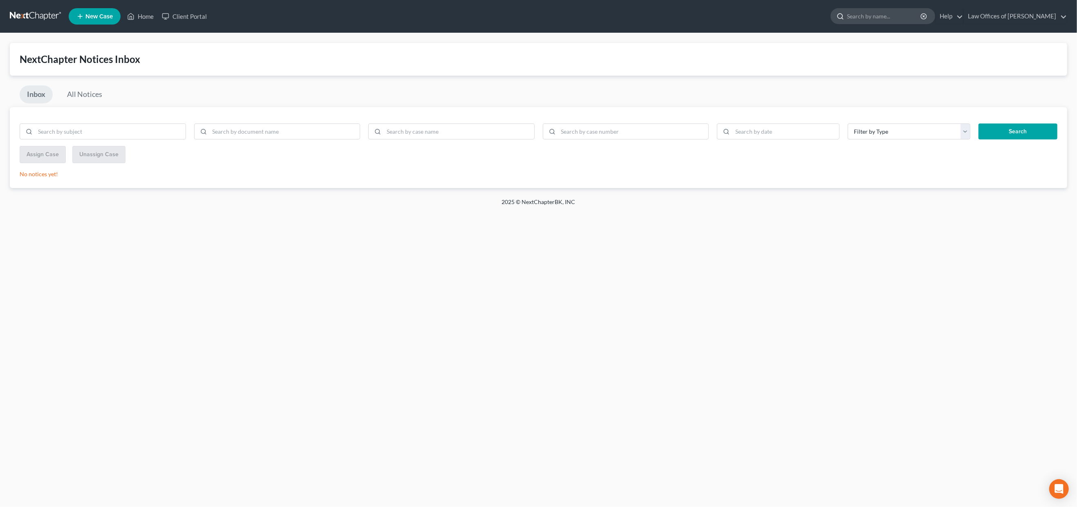 The height and width of the screenshot is (507, 1077). What do you see at coordinates (633, 132) in the screenshot?
I see `input: Search by case number` at bounding box center [633, 132].